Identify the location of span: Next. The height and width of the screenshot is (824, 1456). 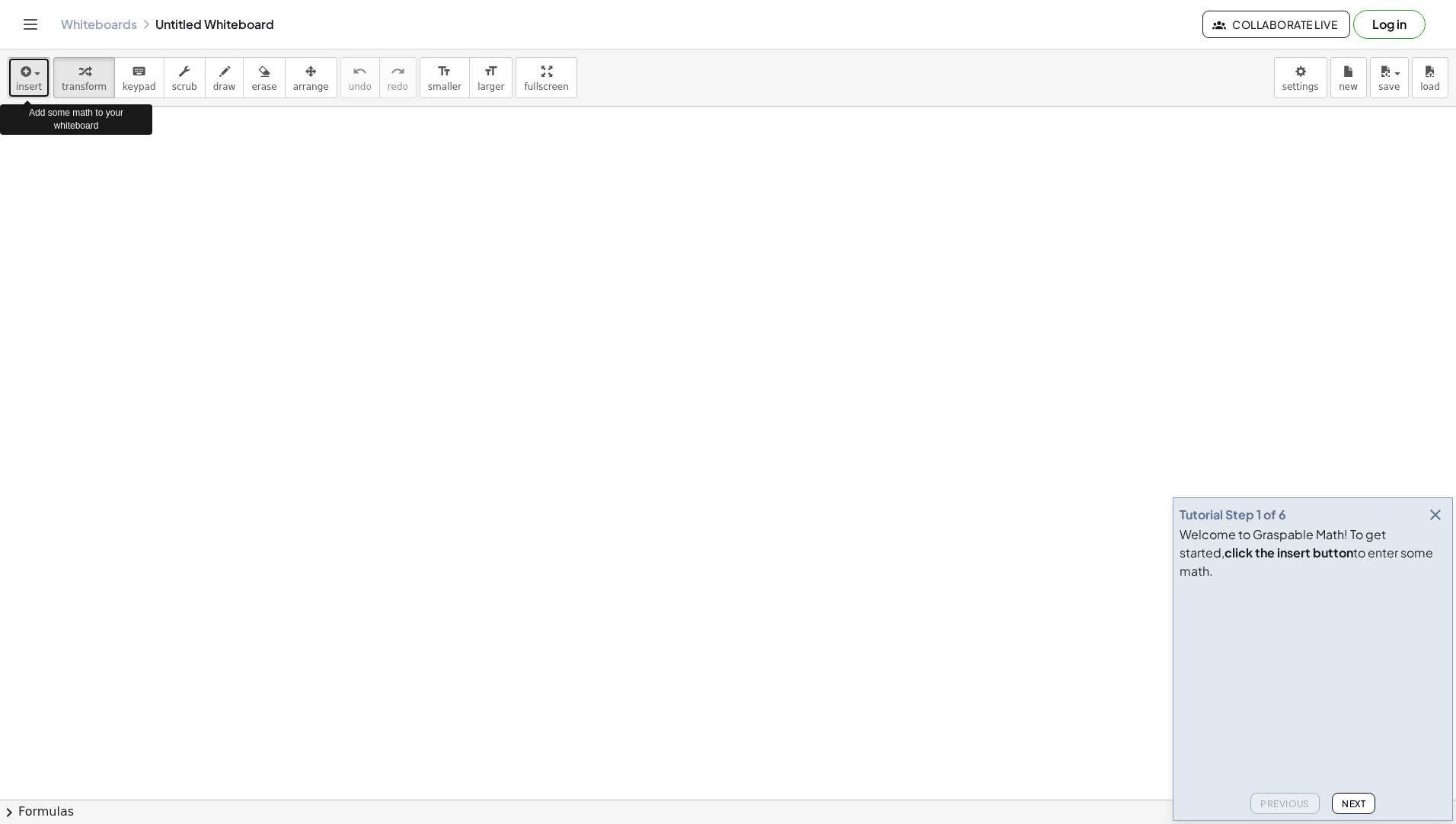
(1353, 804).